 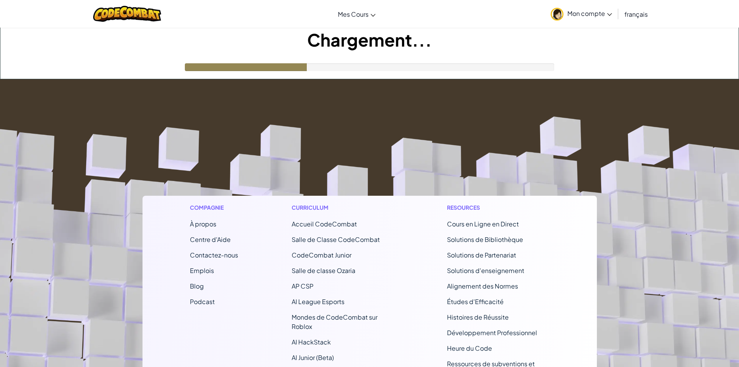 I want to click on h1: Resources, so click(x=498, y=207).